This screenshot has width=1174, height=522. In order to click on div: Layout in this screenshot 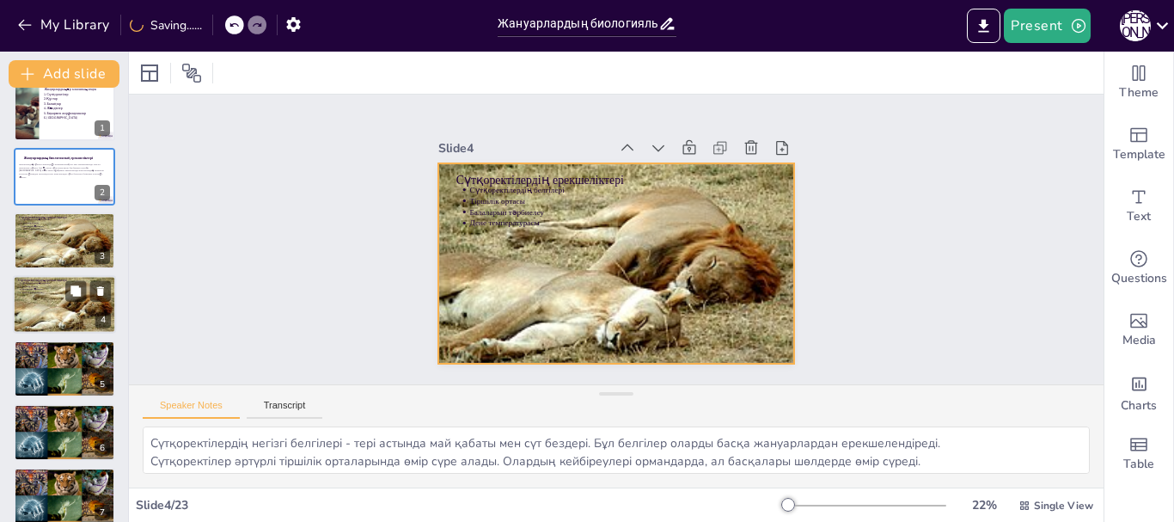, I will do `click(150, 73)`.